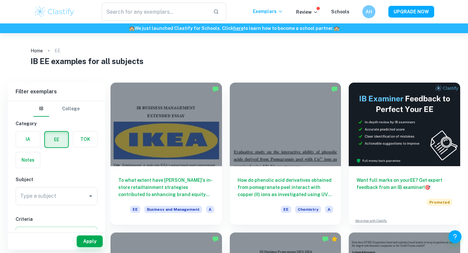  I want to click on img: Clastify logo, so click(54, 12).